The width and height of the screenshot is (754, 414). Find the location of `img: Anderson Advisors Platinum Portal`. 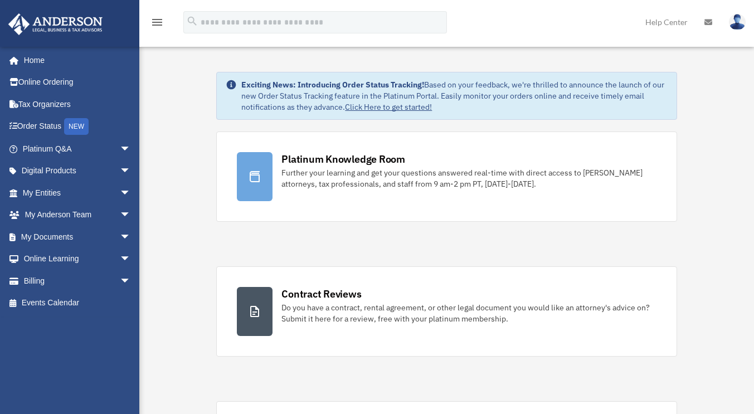

img: Anderson Advisors Platinum Portal is located at coordinates (55, 24).